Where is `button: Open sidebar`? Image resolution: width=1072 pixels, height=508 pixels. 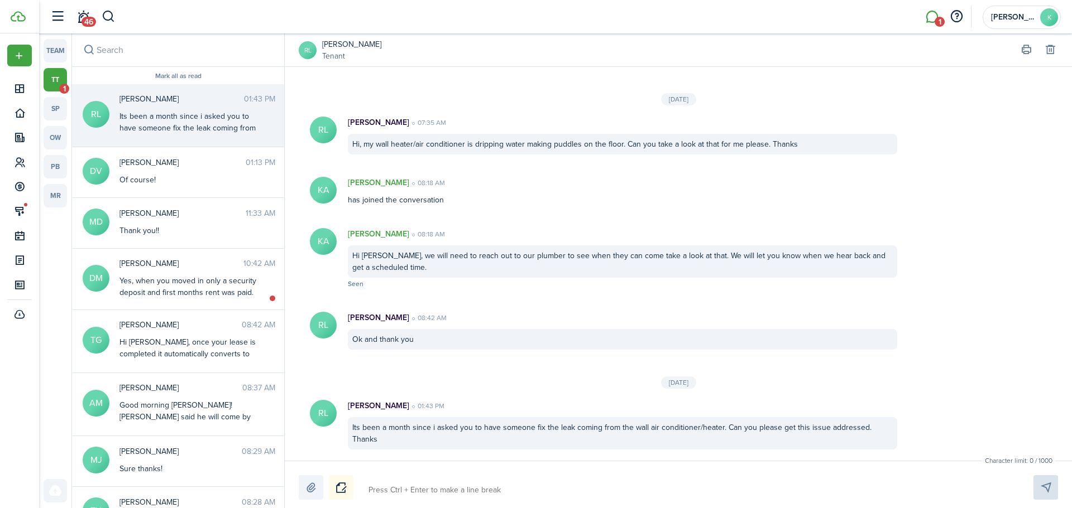 button: Open sidebar is located at coordinates (57, 17).